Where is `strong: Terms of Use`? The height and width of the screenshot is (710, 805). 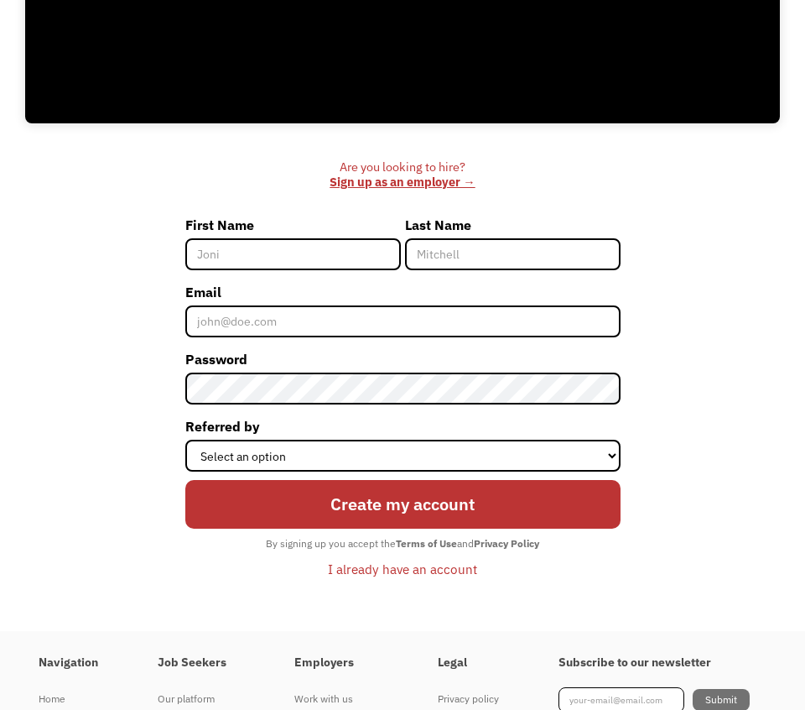
strong: Terms of Use is located at coordinates (426, 543).